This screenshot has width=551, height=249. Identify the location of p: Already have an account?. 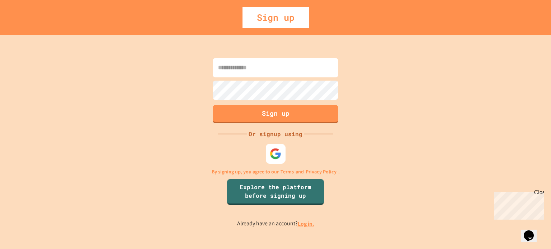
(275, 224).